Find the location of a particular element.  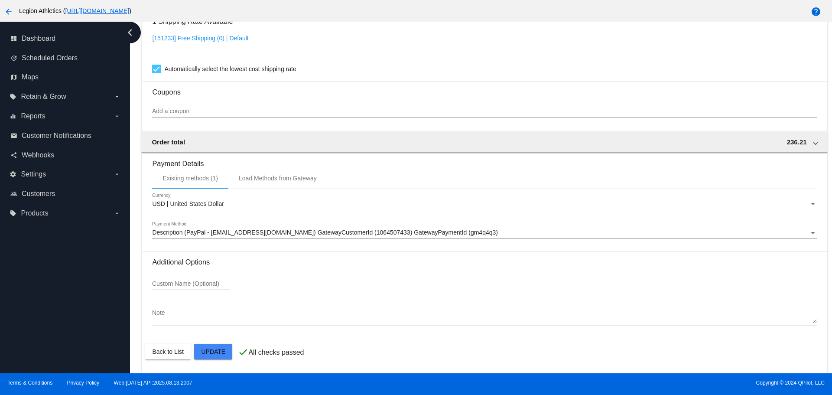

span: Dashboard is located at coordinates (39, 39).